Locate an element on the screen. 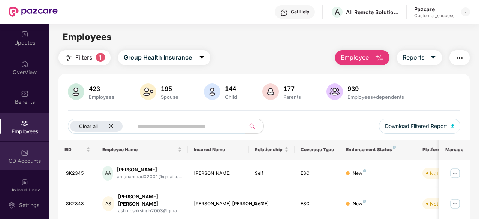  div: Customer_success is located at coordinates (434, 16).